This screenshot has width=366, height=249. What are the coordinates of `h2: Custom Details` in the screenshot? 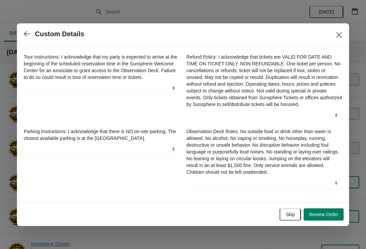 It's located at (60, 34).